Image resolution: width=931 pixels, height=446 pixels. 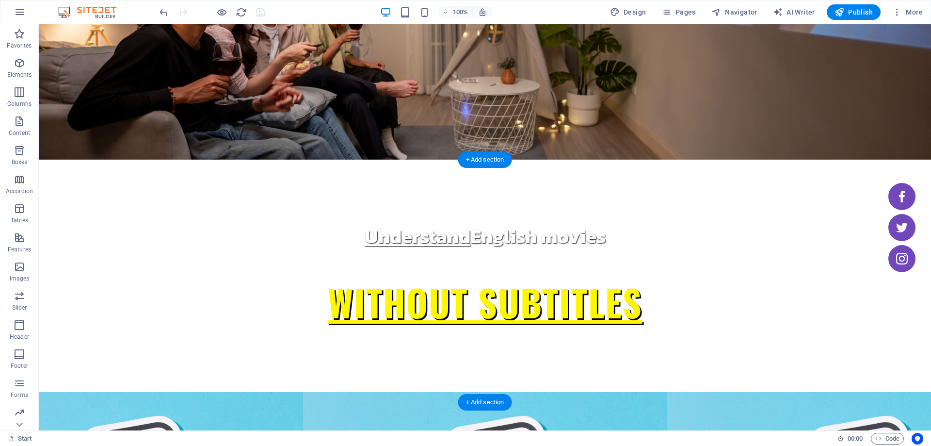 I want to click on p: Forms, so click(x=19, y=395).